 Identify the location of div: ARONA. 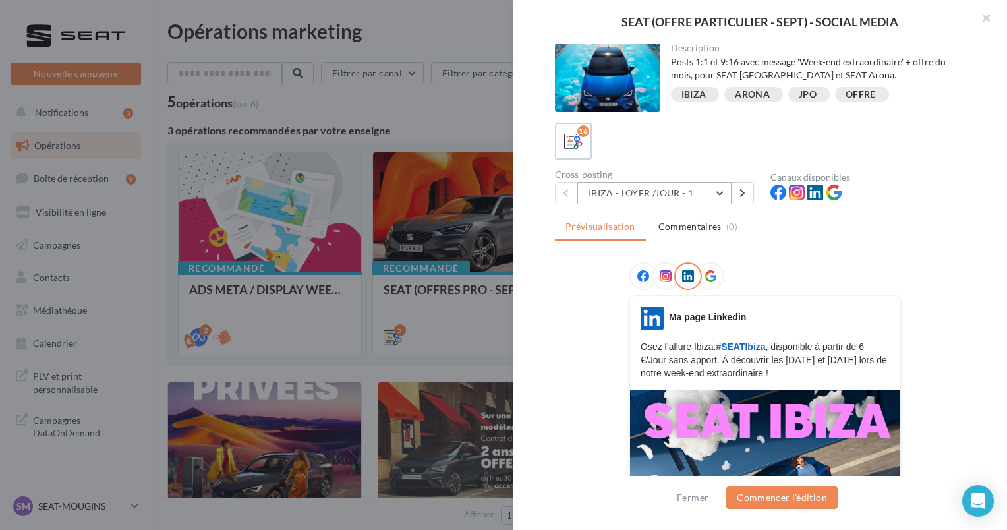
(752, 94).